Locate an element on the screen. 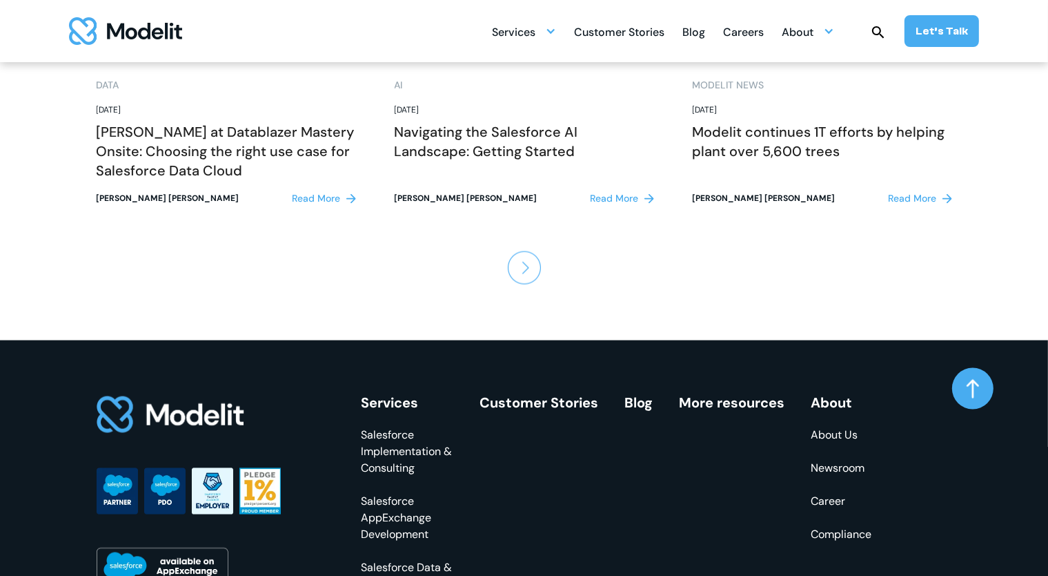 This screenshot has width=1048, height=576. a: Salesforce AppExchange Development is located at coordinates (408, 518).